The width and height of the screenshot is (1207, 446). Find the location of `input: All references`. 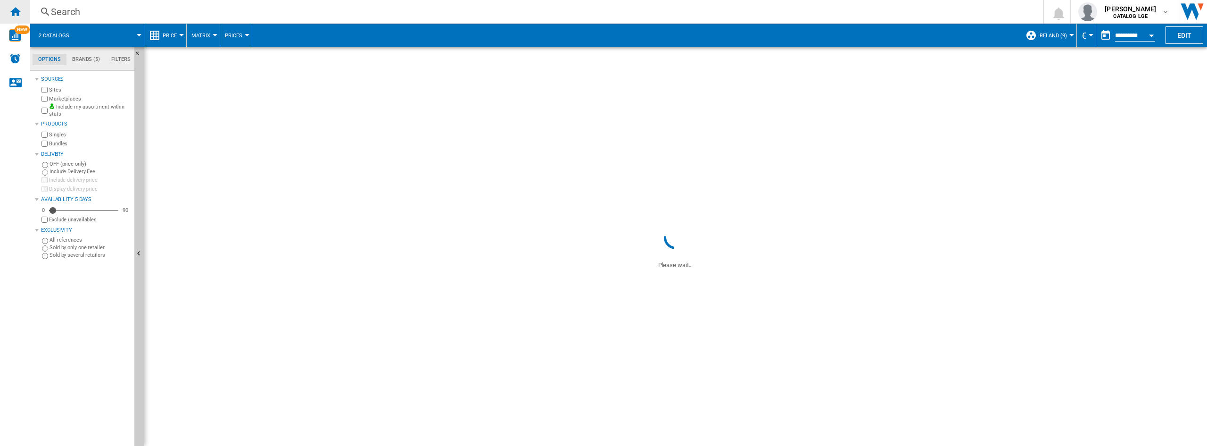

input: All references is located at coordinates (45, 241).